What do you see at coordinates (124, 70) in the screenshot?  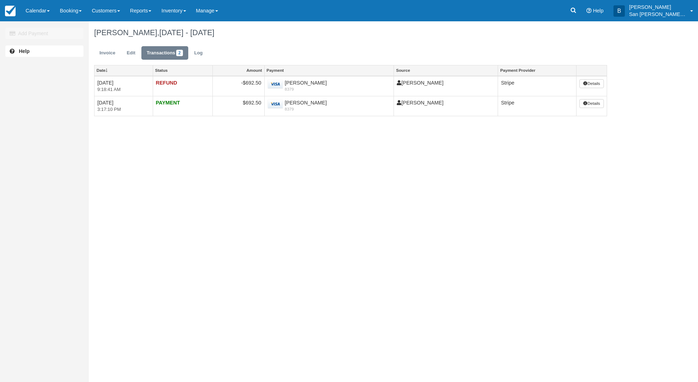 I see `a: Date` at bounding box center [124, 70].